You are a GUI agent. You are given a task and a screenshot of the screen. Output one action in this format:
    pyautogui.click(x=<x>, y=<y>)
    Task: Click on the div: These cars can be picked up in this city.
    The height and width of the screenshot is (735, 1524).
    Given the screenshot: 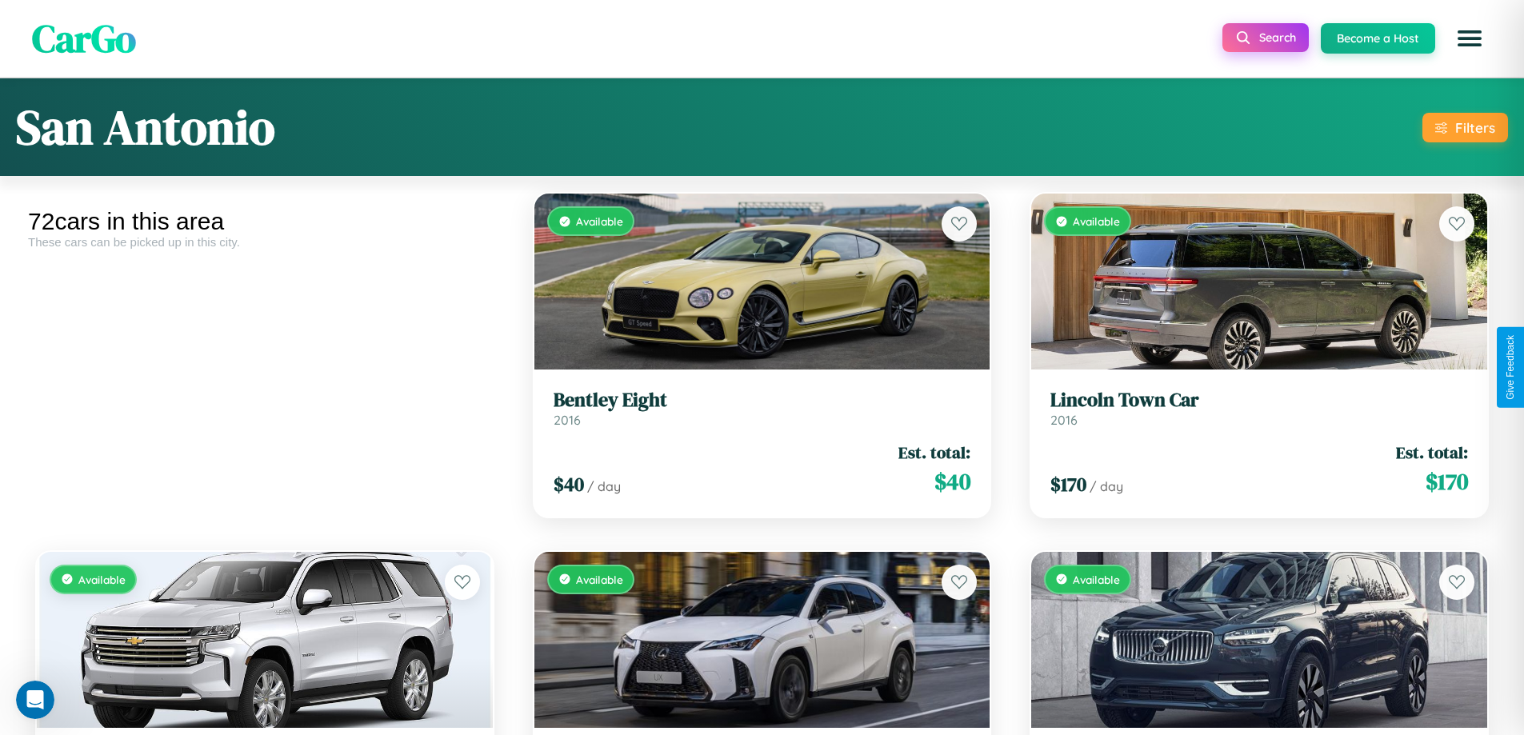 What is the action you would take?
    pyautogui.click(x=265, y=242)
    